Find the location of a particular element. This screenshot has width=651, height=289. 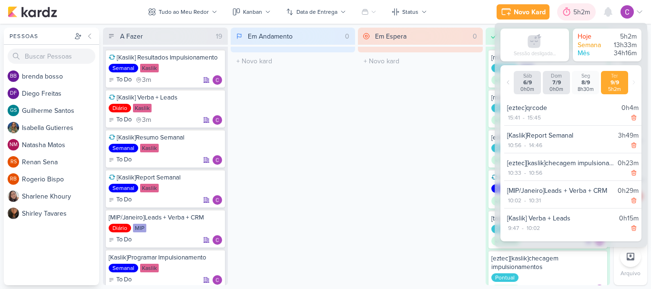

div: Seg is located at coordinates (585, 76).